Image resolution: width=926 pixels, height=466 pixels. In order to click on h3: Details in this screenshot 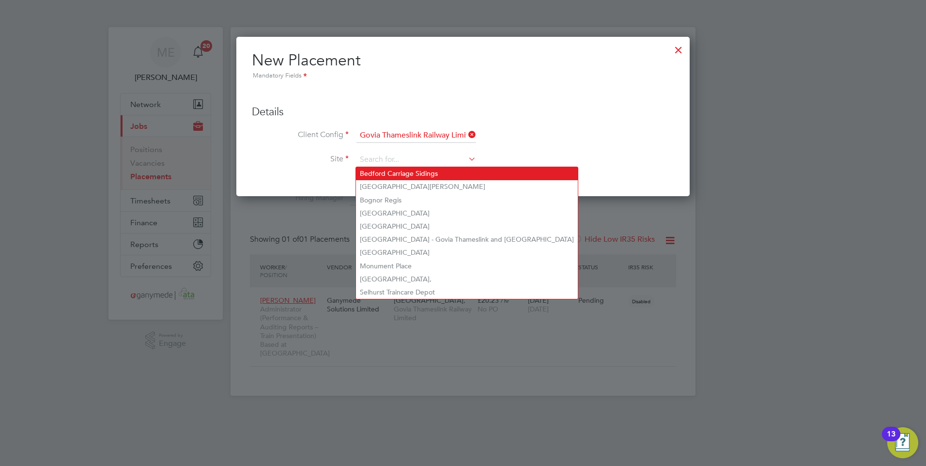, I will do `click(463, 112)`.